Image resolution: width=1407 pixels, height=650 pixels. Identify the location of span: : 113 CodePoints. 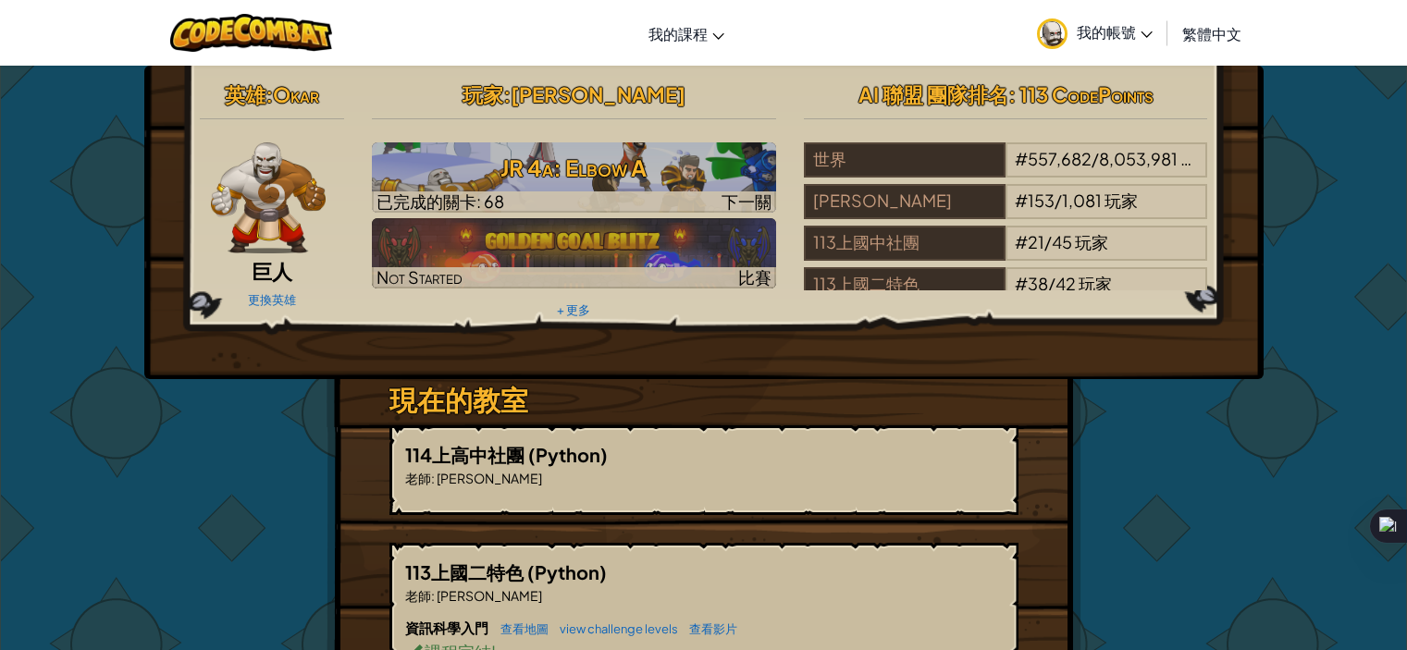
(1080, 94).